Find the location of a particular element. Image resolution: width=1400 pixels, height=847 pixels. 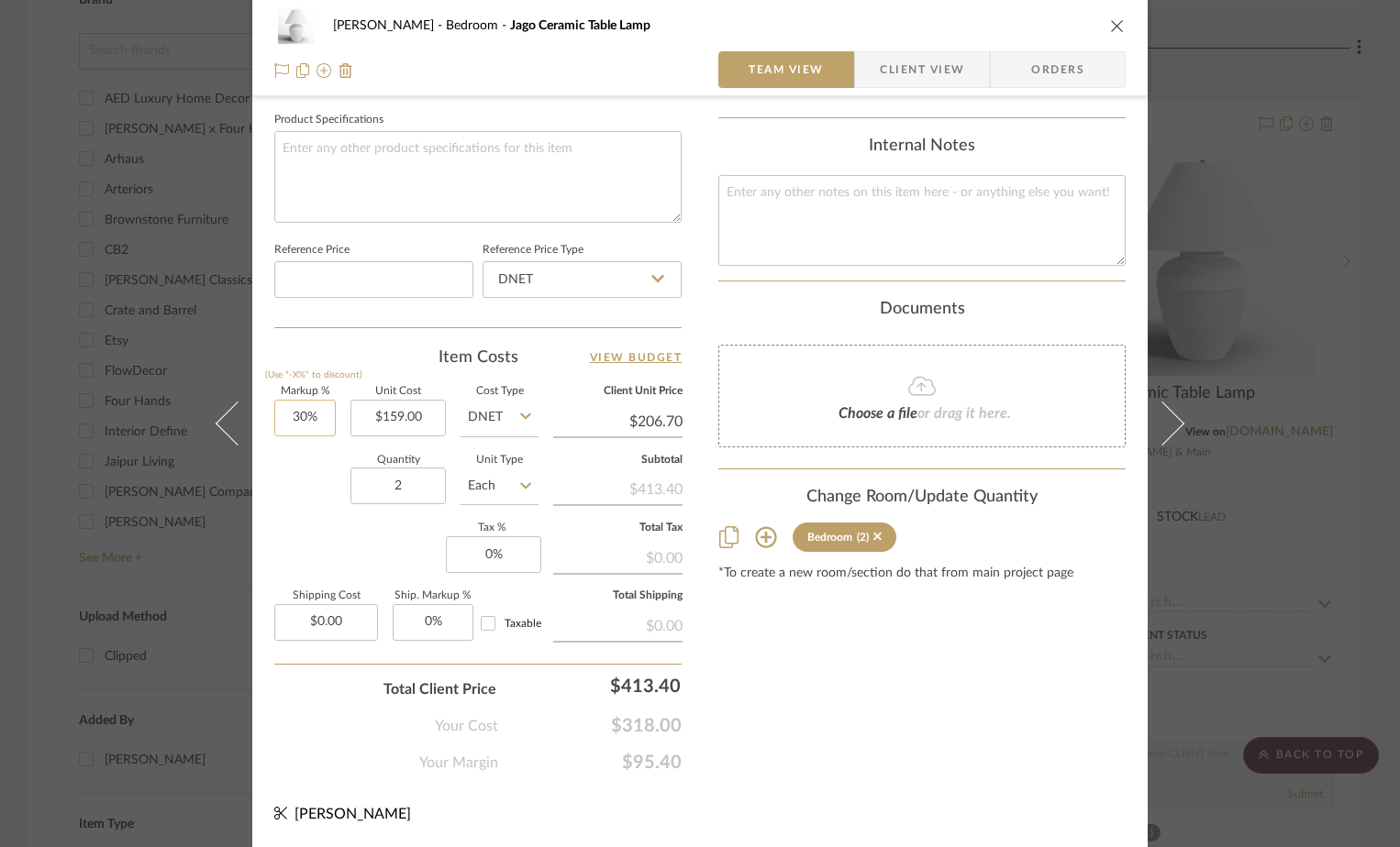

span: $95.40 is located at coordinates (590, 763).